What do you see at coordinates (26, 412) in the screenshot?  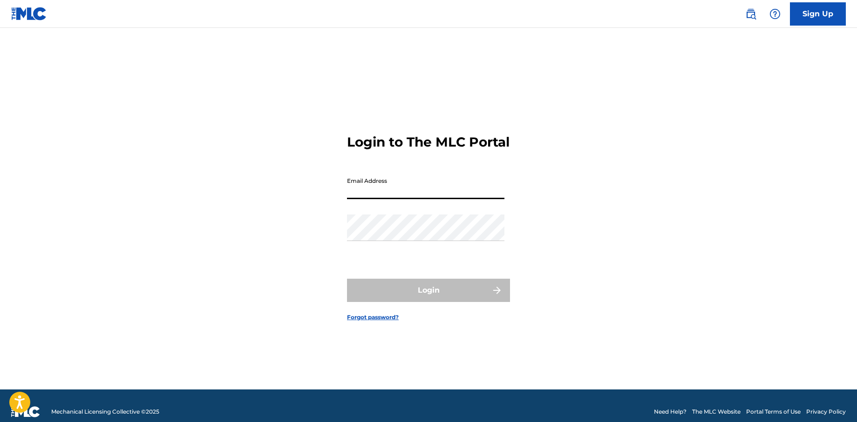 I see `img: logo` at bounding box center [26, 412].